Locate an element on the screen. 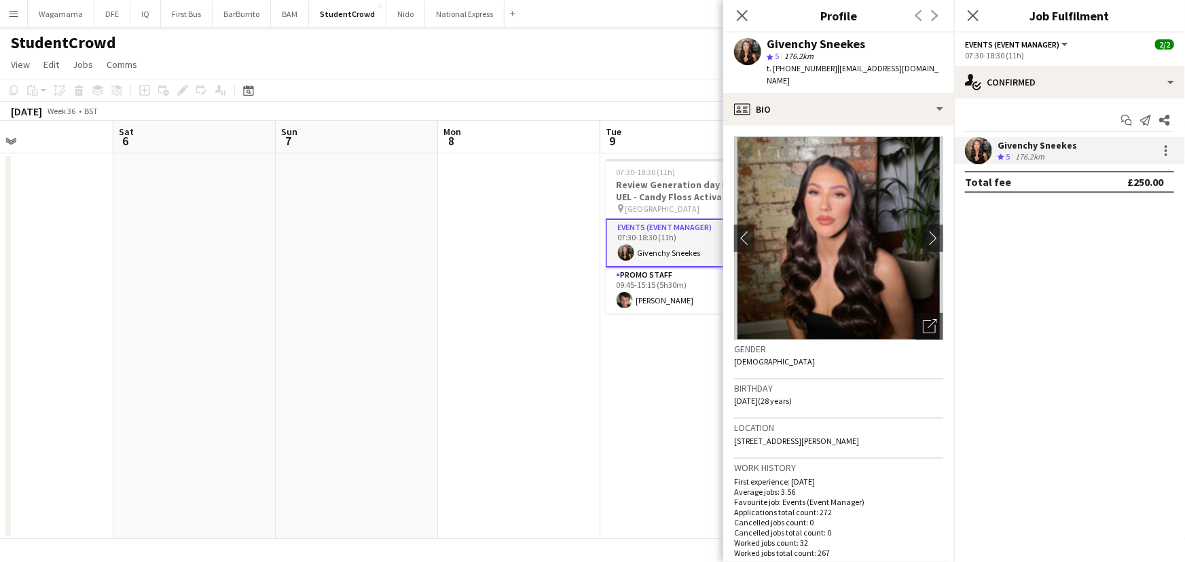  span: 176.2km is located at coordinates (799, 56).